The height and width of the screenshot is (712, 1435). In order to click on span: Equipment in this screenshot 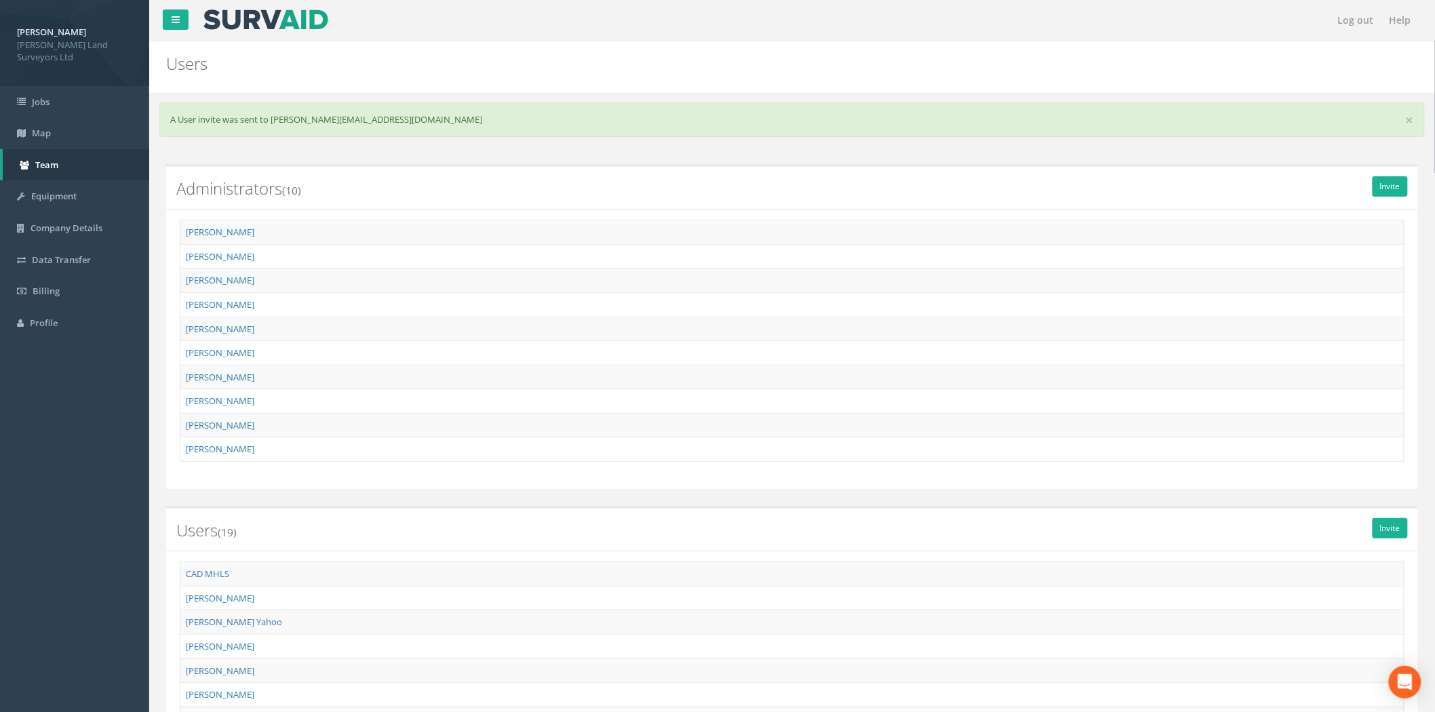, I will do `click(54, 196)`.